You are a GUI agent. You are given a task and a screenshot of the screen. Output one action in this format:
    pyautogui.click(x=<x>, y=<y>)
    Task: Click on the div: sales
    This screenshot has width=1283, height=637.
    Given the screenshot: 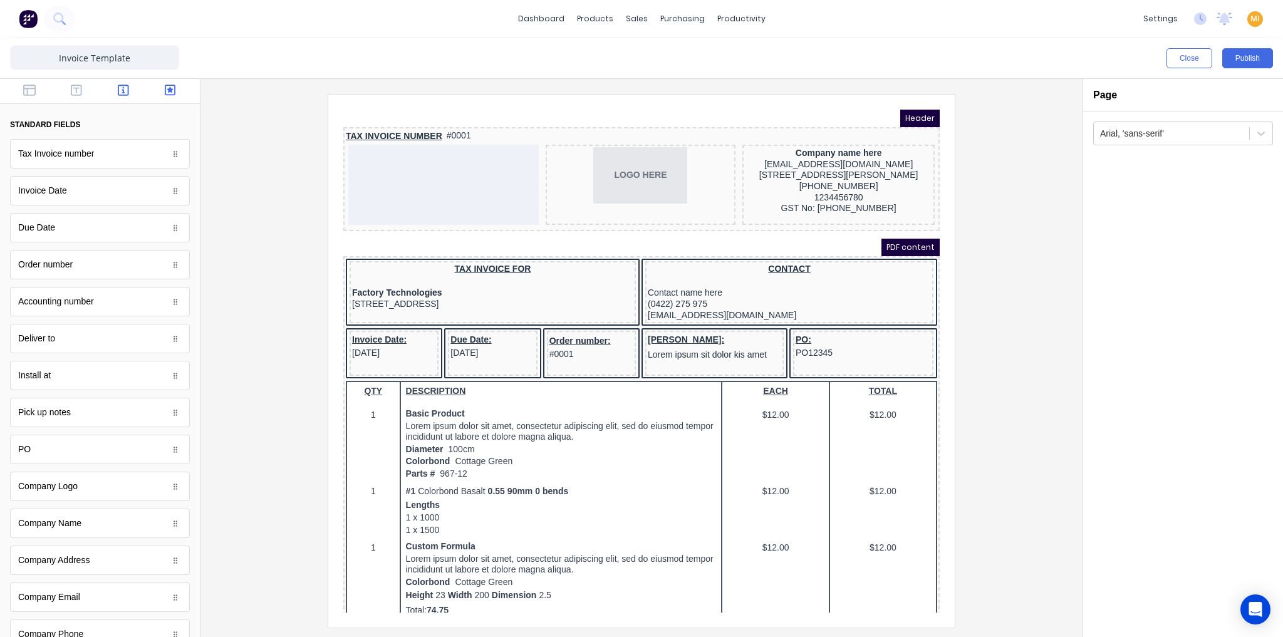 What is the action you would take?
    pyautogui.click(x=637, y=19)
    